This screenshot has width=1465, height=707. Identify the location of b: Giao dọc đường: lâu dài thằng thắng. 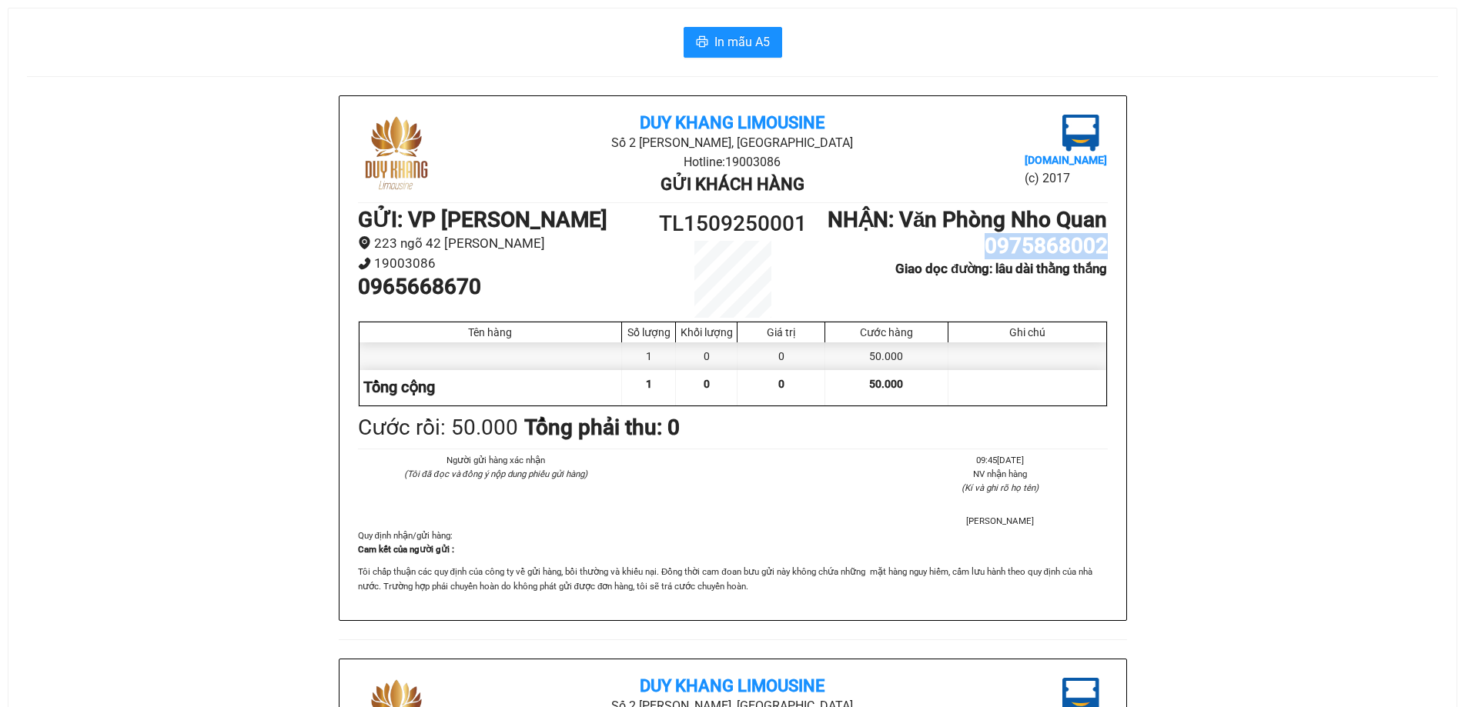
(1001, 269).